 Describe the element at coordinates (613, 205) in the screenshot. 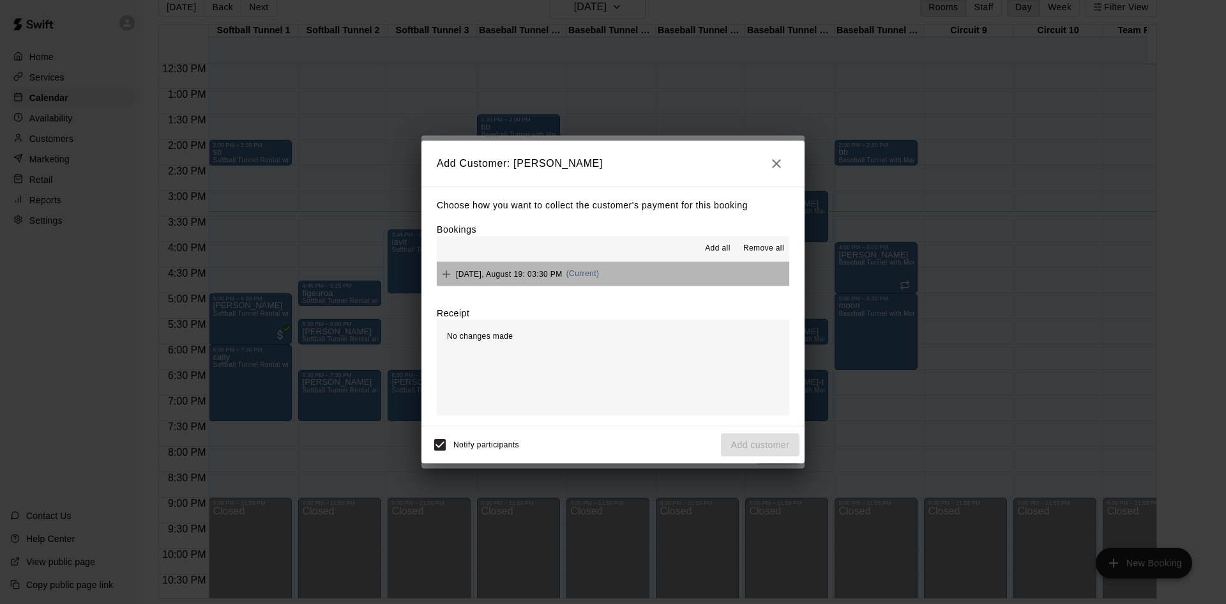

I see `p: Choose how you want to collect the customer's payment for this booking` at that location.